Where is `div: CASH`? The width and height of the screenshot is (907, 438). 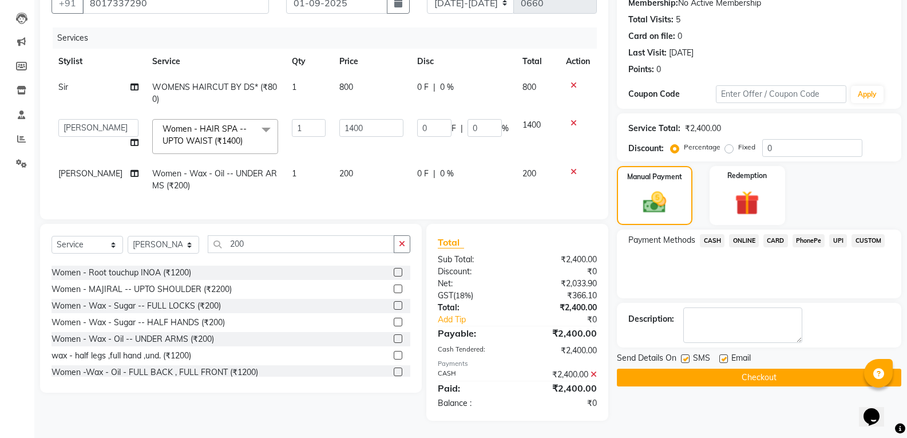 div: CASH is located at coordinates (473, 374).